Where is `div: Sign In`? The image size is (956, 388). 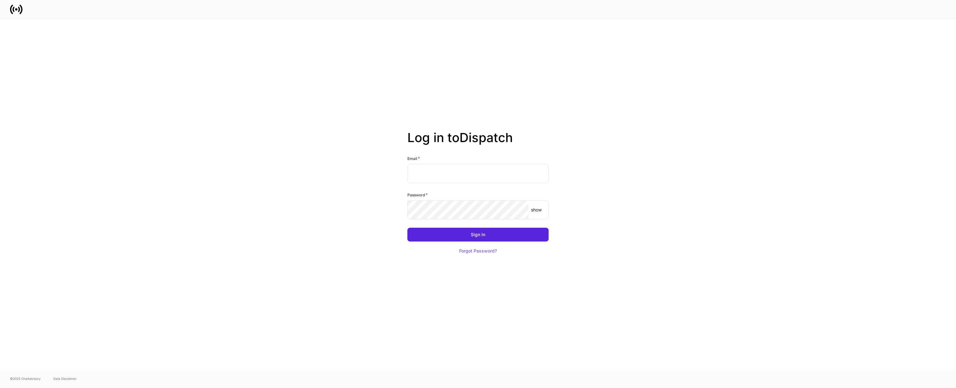
div: Sign In is located at coordinates (478, 235).